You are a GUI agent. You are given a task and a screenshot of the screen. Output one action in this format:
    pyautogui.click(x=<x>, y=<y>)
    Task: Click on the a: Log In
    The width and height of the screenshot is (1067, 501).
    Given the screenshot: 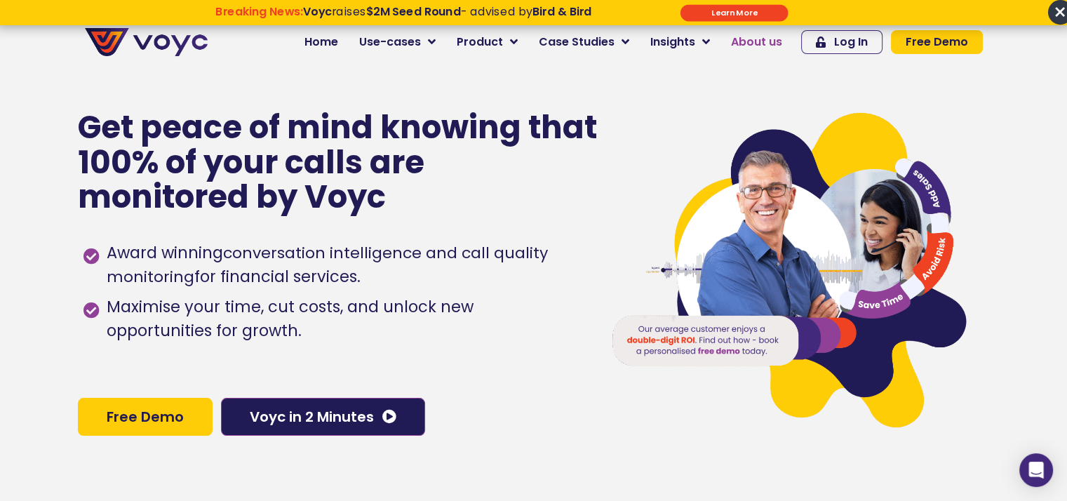 What is the action you would take?
    pyautogui.click(x=842, y=42)
    